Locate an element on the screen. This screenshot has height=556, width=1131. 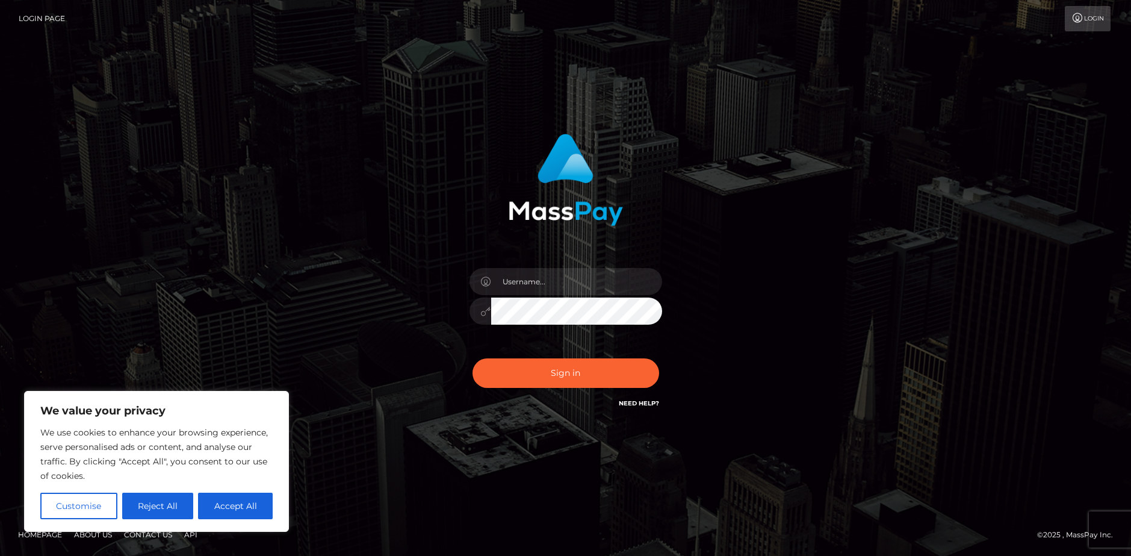
a: API is located at coordinates (191, 534).